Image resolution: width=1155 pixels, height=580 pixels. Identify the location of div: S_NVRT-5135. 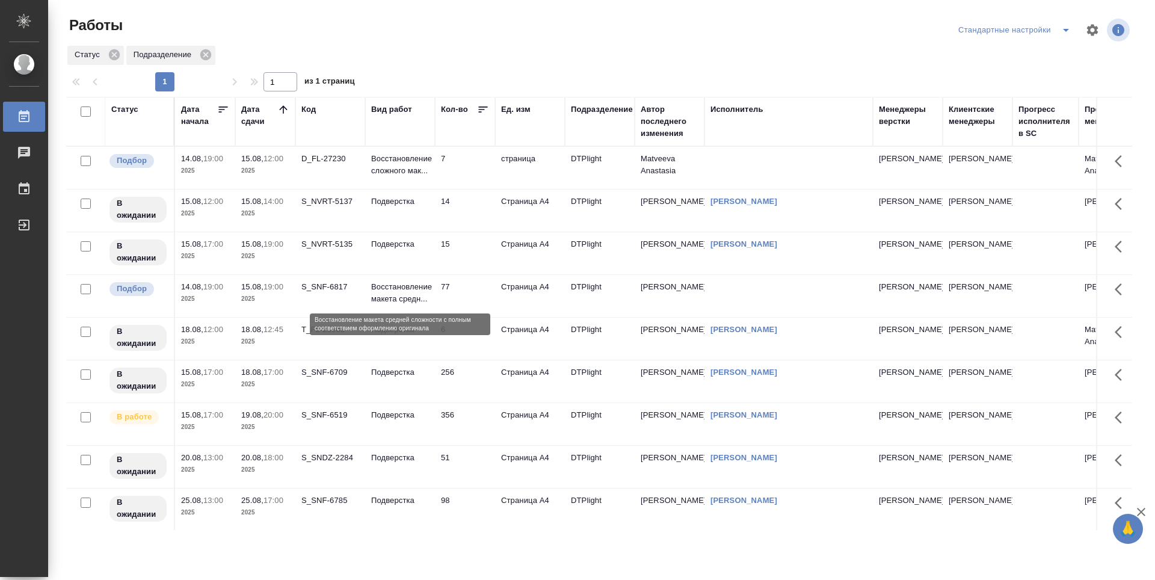
(330, 244).